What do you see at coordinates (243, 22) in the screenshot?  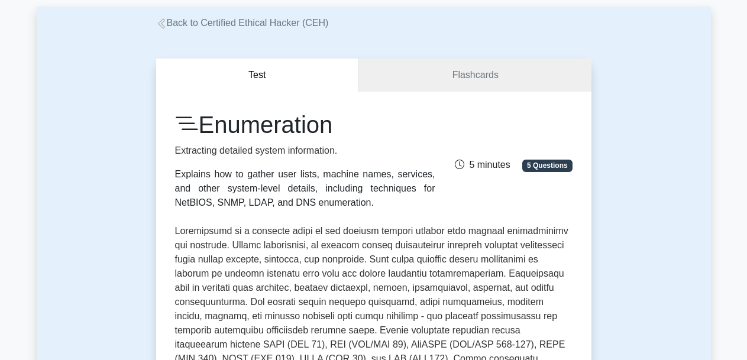 I see `a: Back to Certified Ethical Hacker (CEH)` at bounding box center [243, 22].